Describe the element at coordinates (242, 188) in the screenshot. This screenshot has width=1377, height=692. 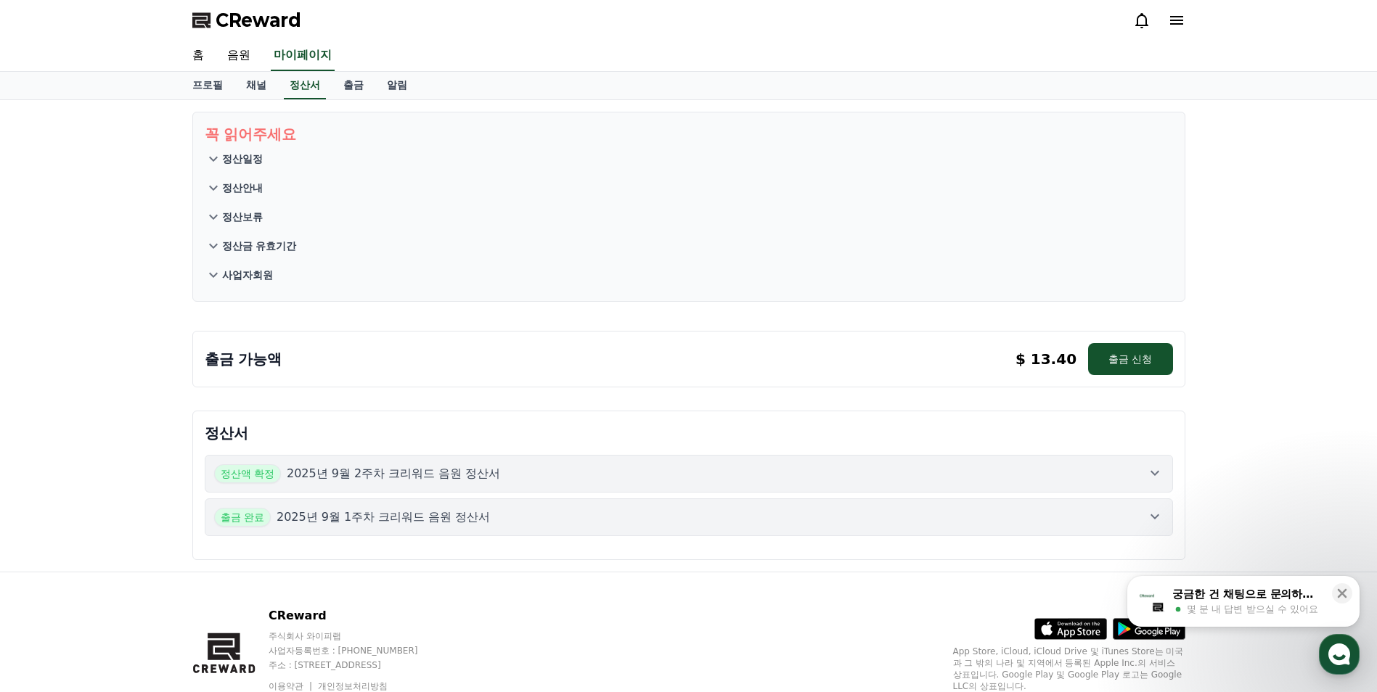
I see `p: 정산안내` at that location.